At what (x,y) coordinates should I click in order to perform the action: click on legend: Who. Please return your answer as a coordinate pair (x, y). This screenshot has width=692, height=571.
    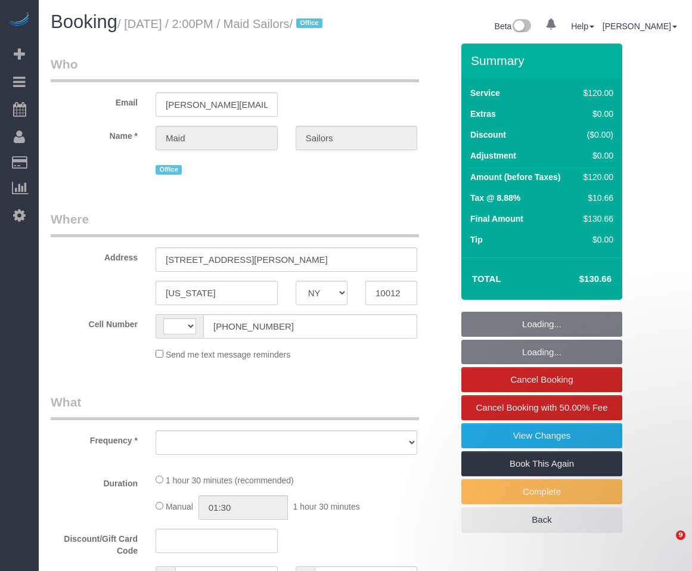
    Looking at the image, I should click on (235, 69).